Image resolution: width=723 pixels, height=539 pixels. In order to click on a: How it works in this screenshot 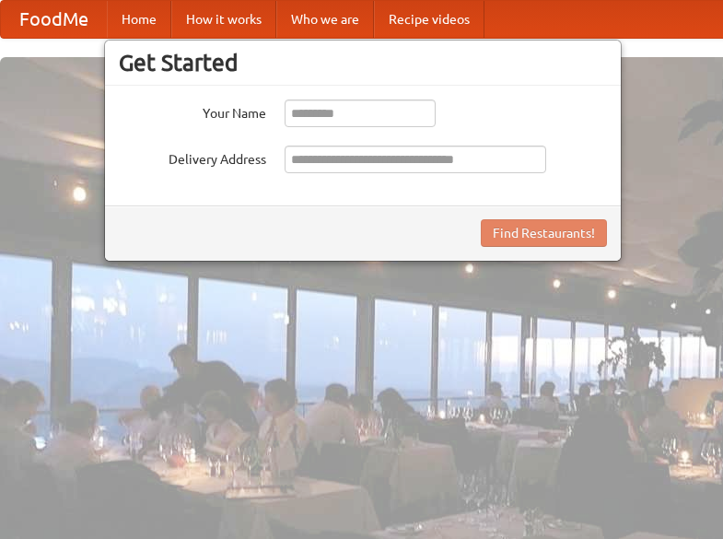, I will do `click(224, 19)`.